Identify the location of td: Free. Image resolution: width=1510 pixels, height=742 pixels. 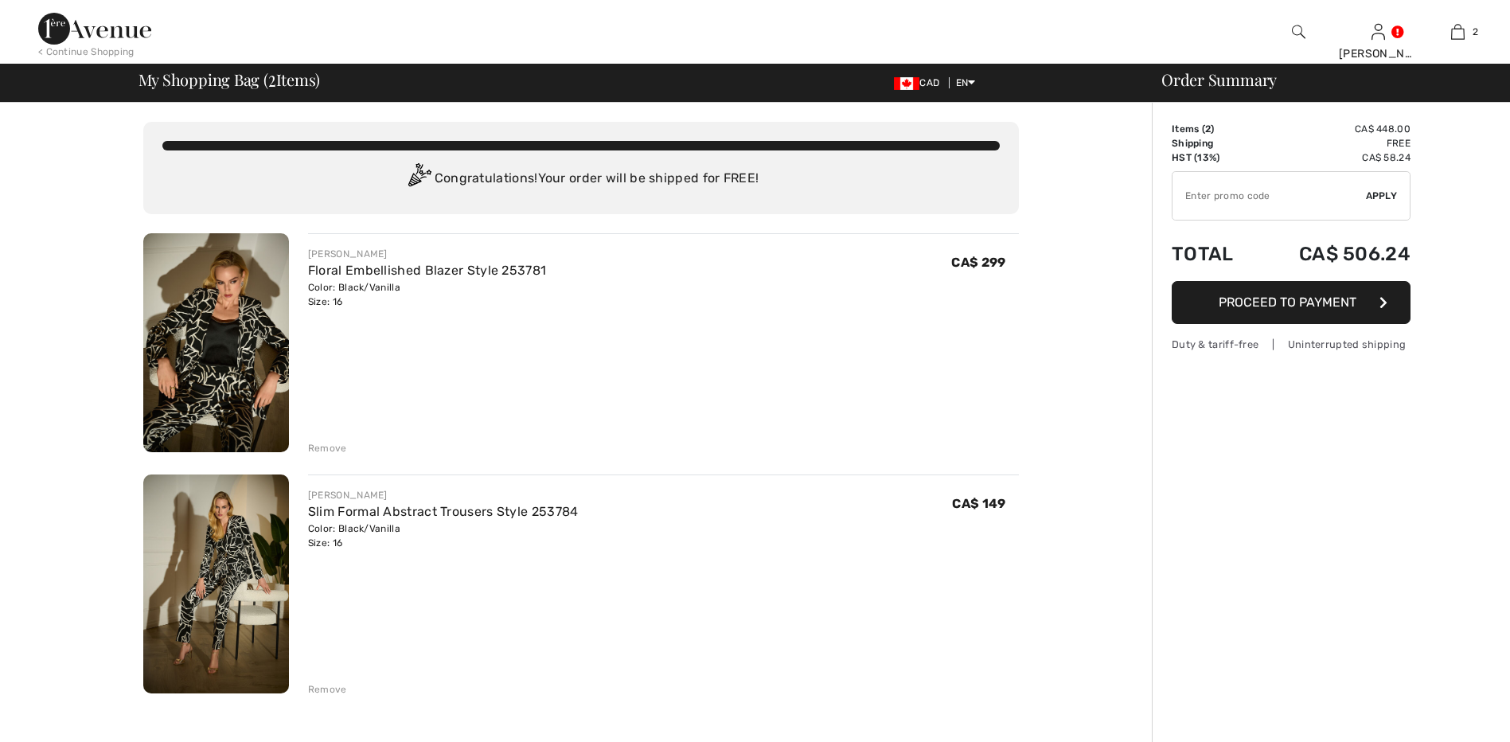
(1333, 143).